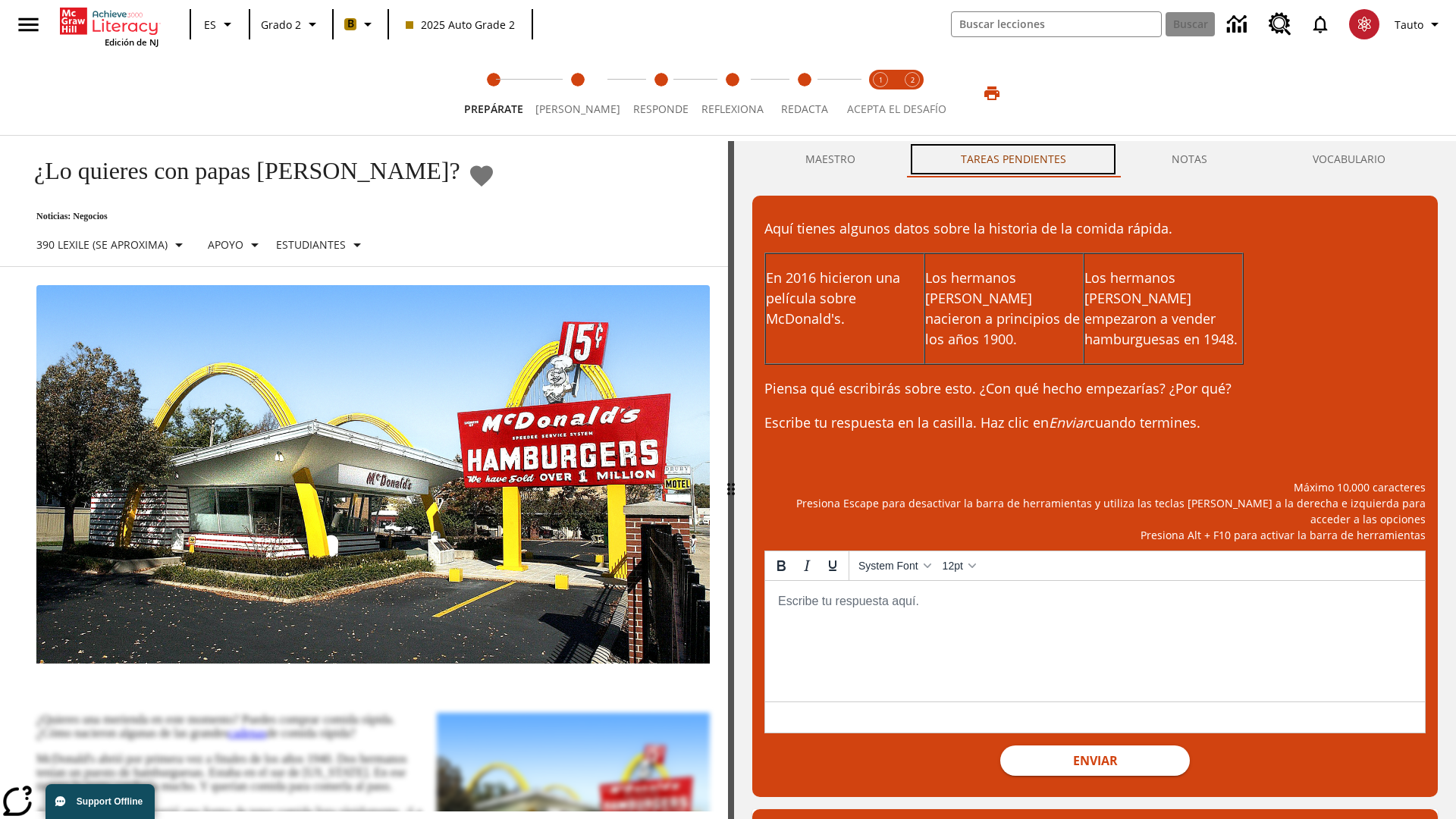 This screenshot has height=819, width=1456. What do you see at coordinates (661, 94) in the screenshot?
I see `button: Responde step 3 of 5` at bounding box center [661, 94].